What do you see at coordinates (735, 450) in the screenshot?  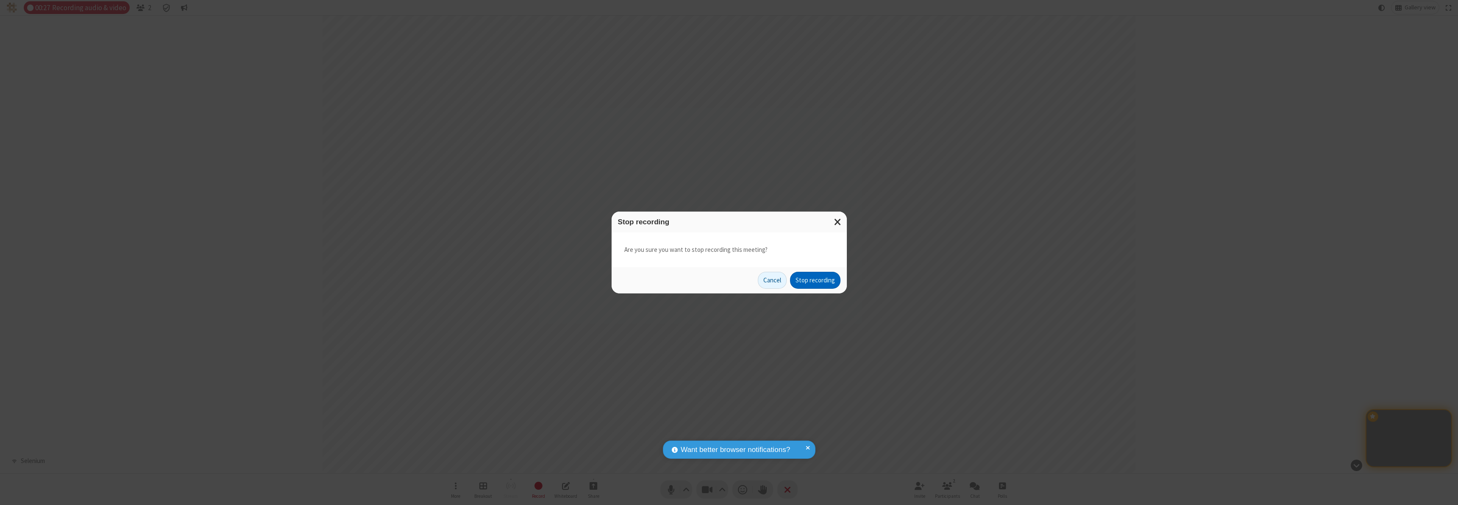 I see `span: Want better browser notifications?` at bounding box center [735, 450].